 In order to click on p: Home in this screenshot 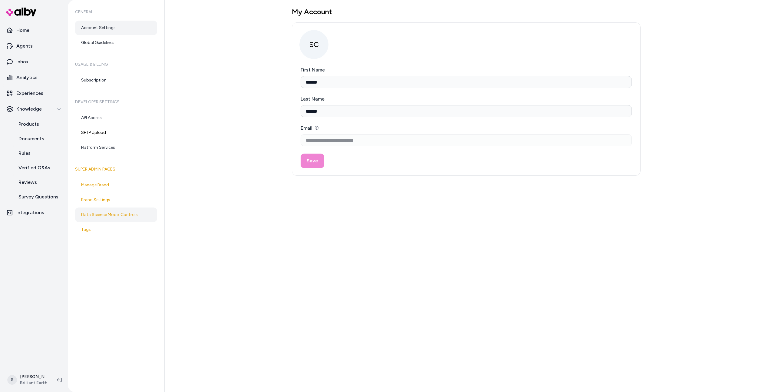, I will do `click(23, 30)`.